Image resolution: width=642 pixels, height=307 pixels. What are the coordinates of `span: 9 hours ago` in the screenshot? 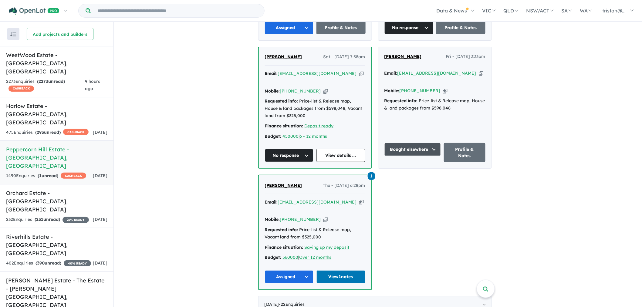 It's located at (93, 85).